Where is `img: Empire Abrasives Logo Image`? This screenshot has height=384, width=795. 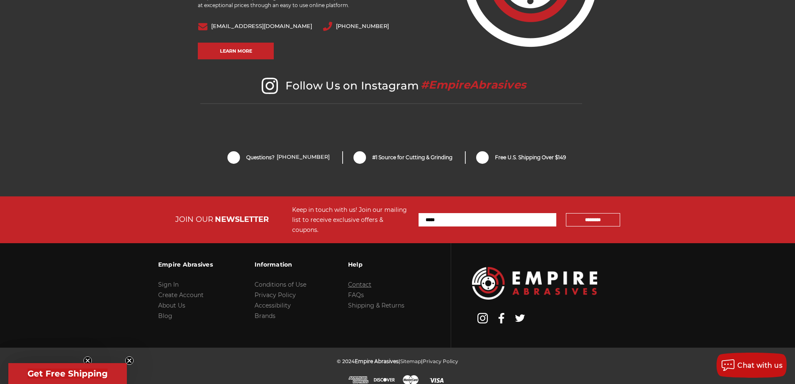
img: Empire Abrasives Logo Image is located at coordinates (535, 283).